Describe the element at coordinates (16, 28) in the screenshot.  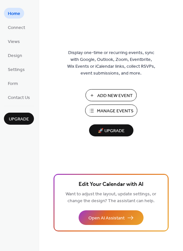
I see `span: Connect` at that location.